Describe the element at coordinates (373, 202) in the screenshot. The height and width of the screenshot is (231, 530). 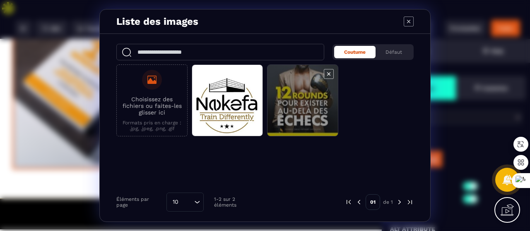
I see `p: 01` at that location.